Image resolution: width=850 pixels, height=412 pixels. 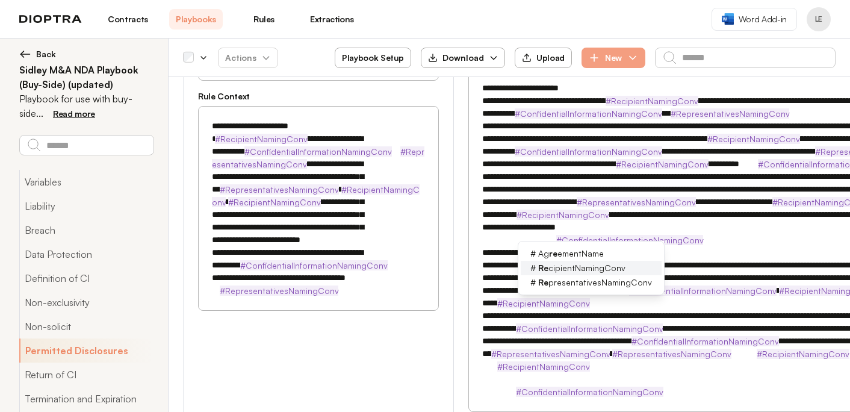 What do you see at coordinates (188, 58) in the screenshot?
I see `div: Select all` at bounding box center [188, 58].